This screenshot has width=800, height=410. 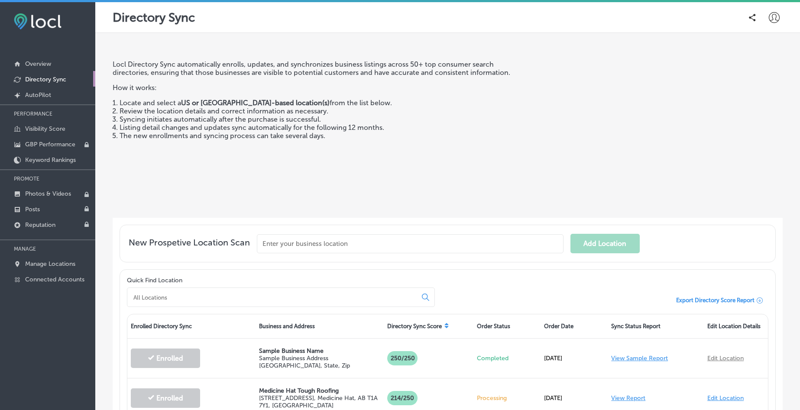 What do you see at coordinates (402, 398) in the screenshot?
I see `p: 214 /250` at bounding box center [402, 398].